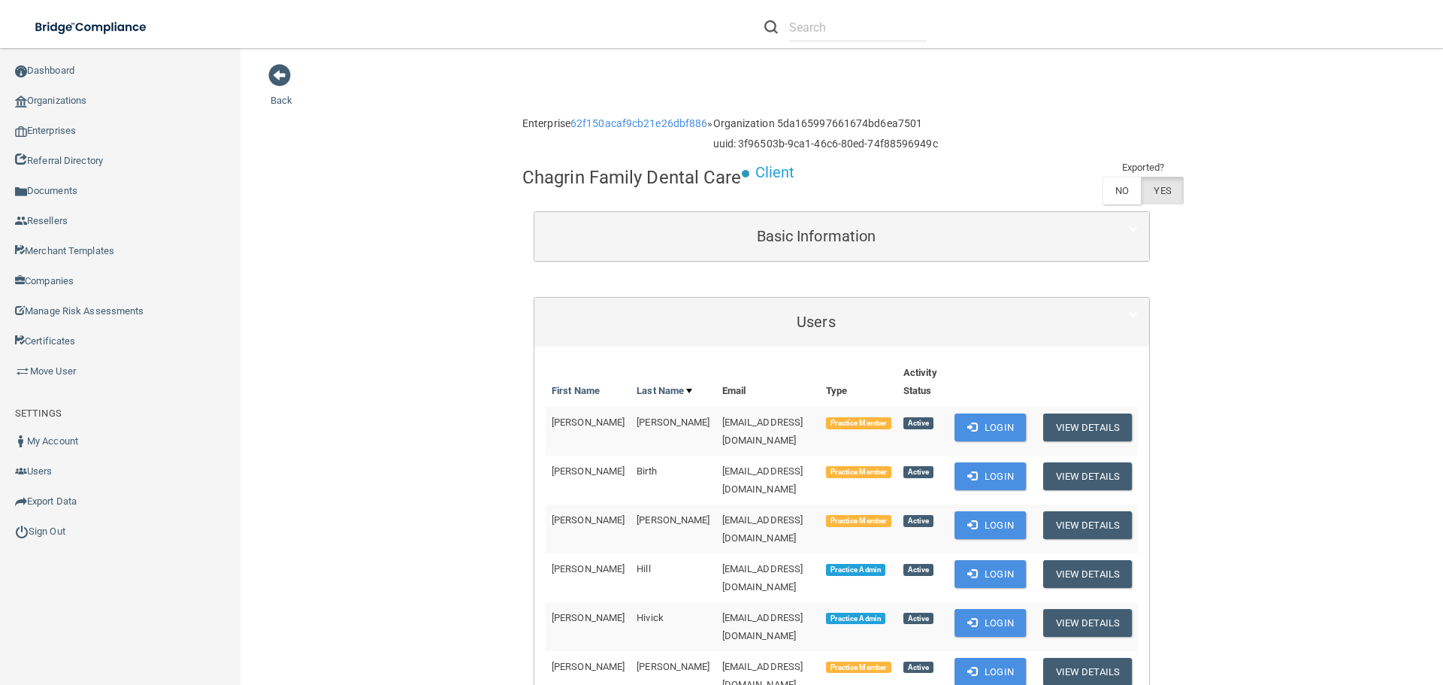  What do you see at coordinates (816, 322) in the screenshot?
I see `h5: Users` at bounding box center [816, 322].